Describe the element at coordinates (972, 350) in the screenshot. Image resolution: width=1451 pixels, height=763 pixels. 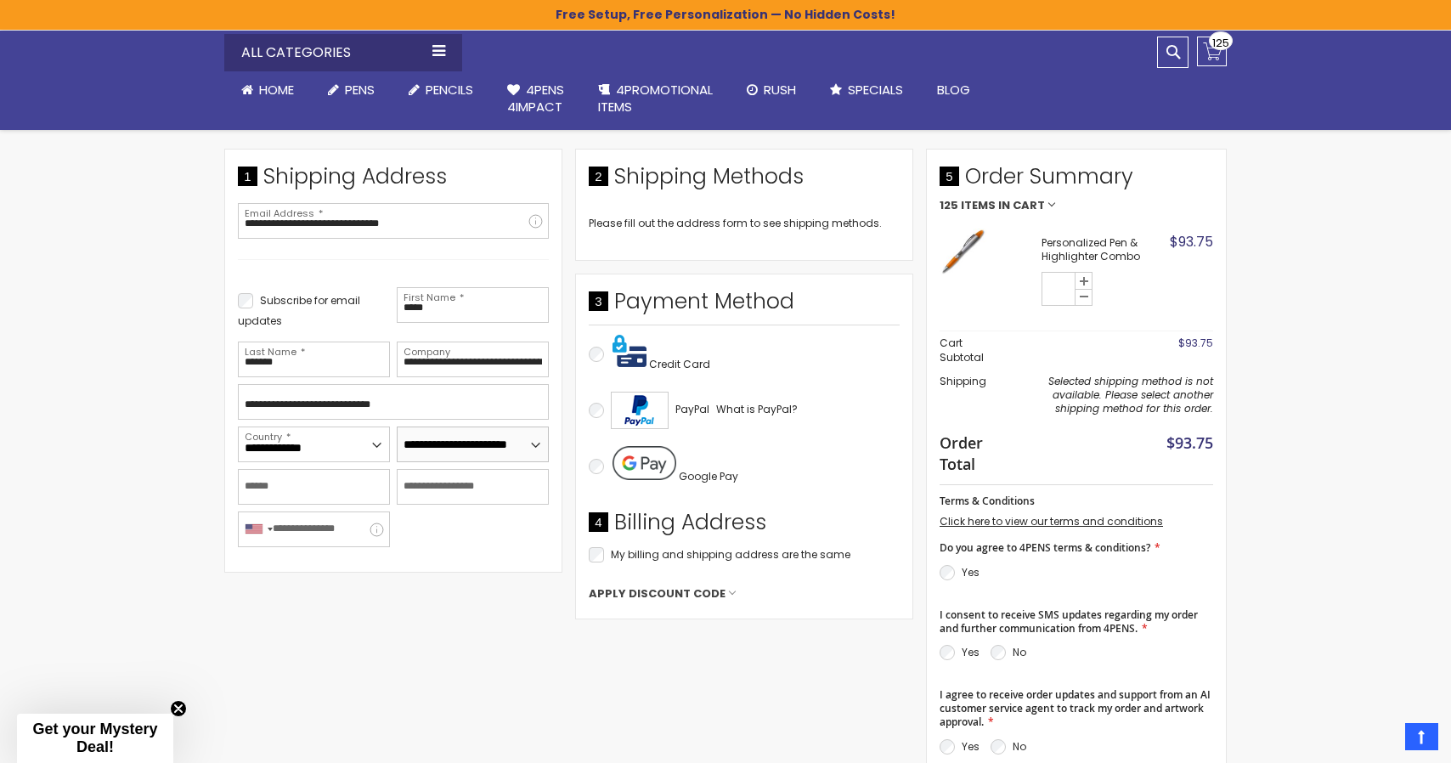
I see `th: Cart Subtotal` at that location.